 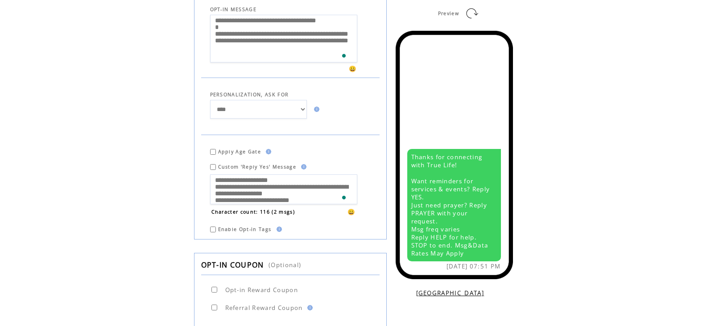 I want to click on span: Enable Opt-in Tags, so click(x=245, y=229).